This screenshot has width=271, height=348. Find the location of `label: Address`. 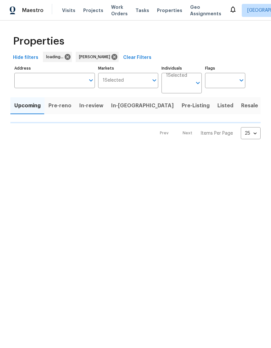

label: Address is located at coordinates (55, 68).